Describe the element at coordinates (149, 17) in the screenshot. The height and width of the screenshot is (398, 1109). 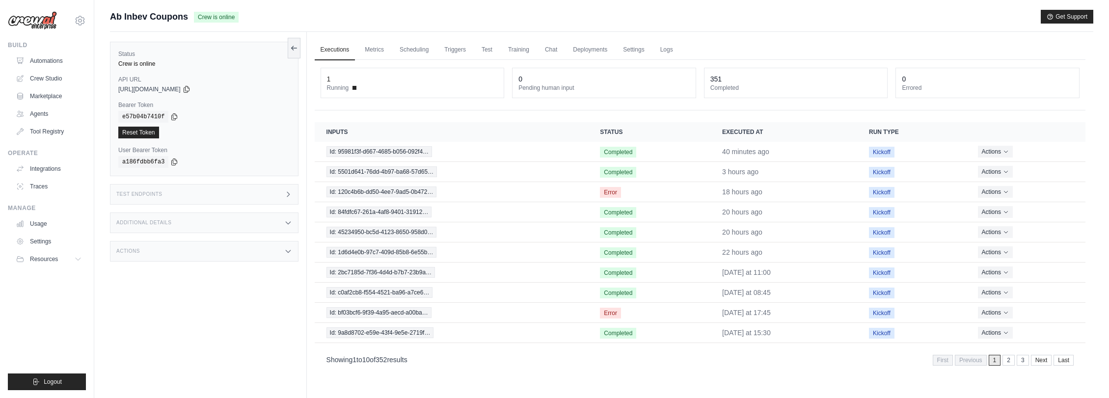
I see `span: Ab Inbev Coupons` at that location.